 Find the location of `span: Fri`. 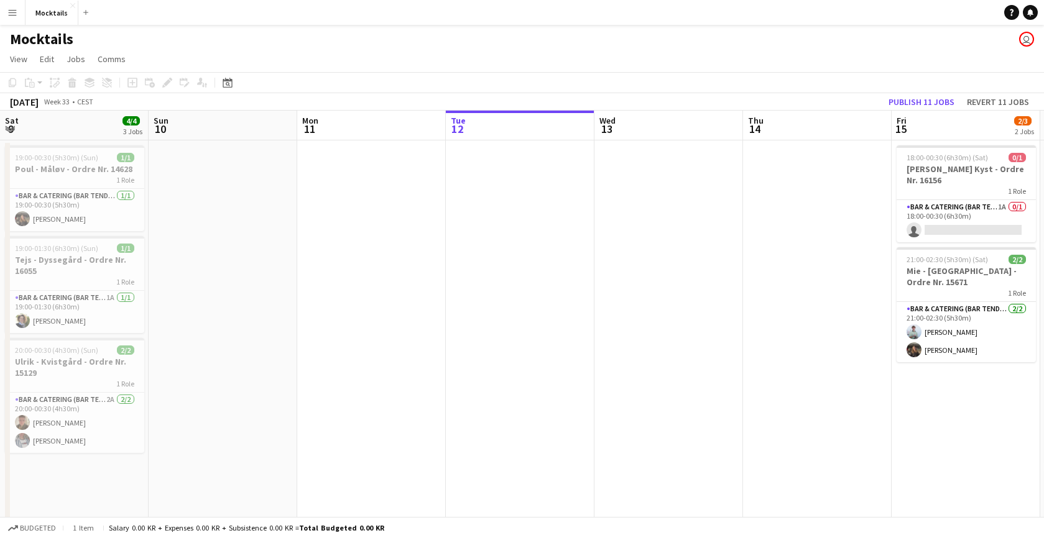

span: Fri is located at coordinates (901, 121).